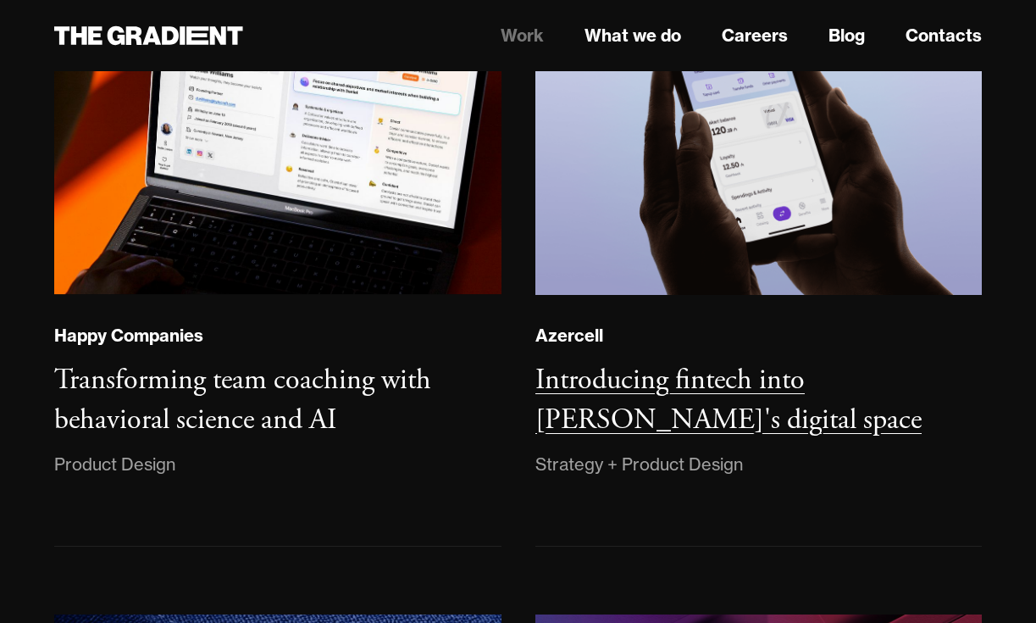 Image resolution: width=1036 pixels, height=623 pixels. I want to click on div: Strategy + Product Design, so click(639, 464).